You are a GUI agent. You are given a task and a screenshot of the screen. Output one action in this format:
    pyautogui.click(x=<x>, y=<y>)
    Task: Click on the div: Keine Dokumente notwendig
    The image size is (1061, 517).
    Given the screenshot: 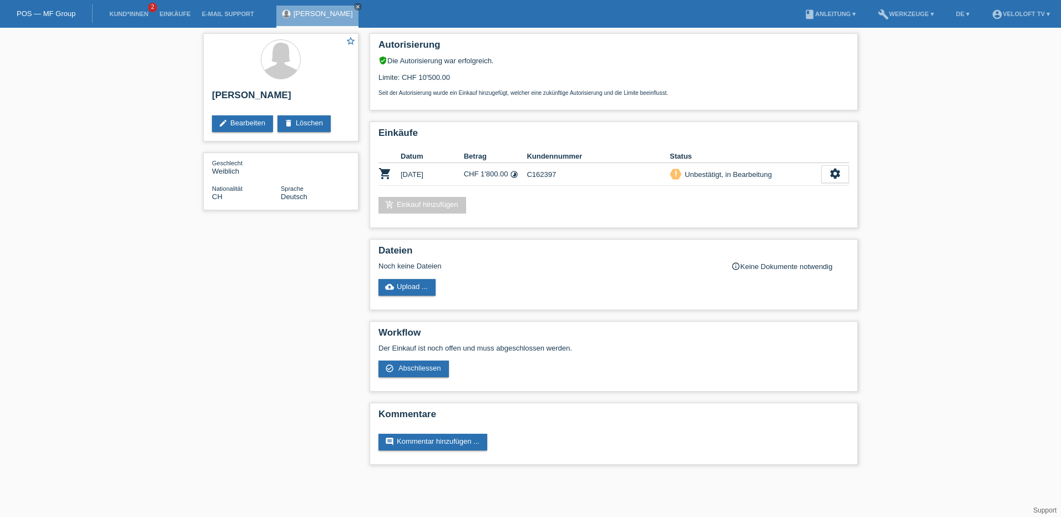 What is the action you would take?
    pyautogui.click(x=790, y=266)
    